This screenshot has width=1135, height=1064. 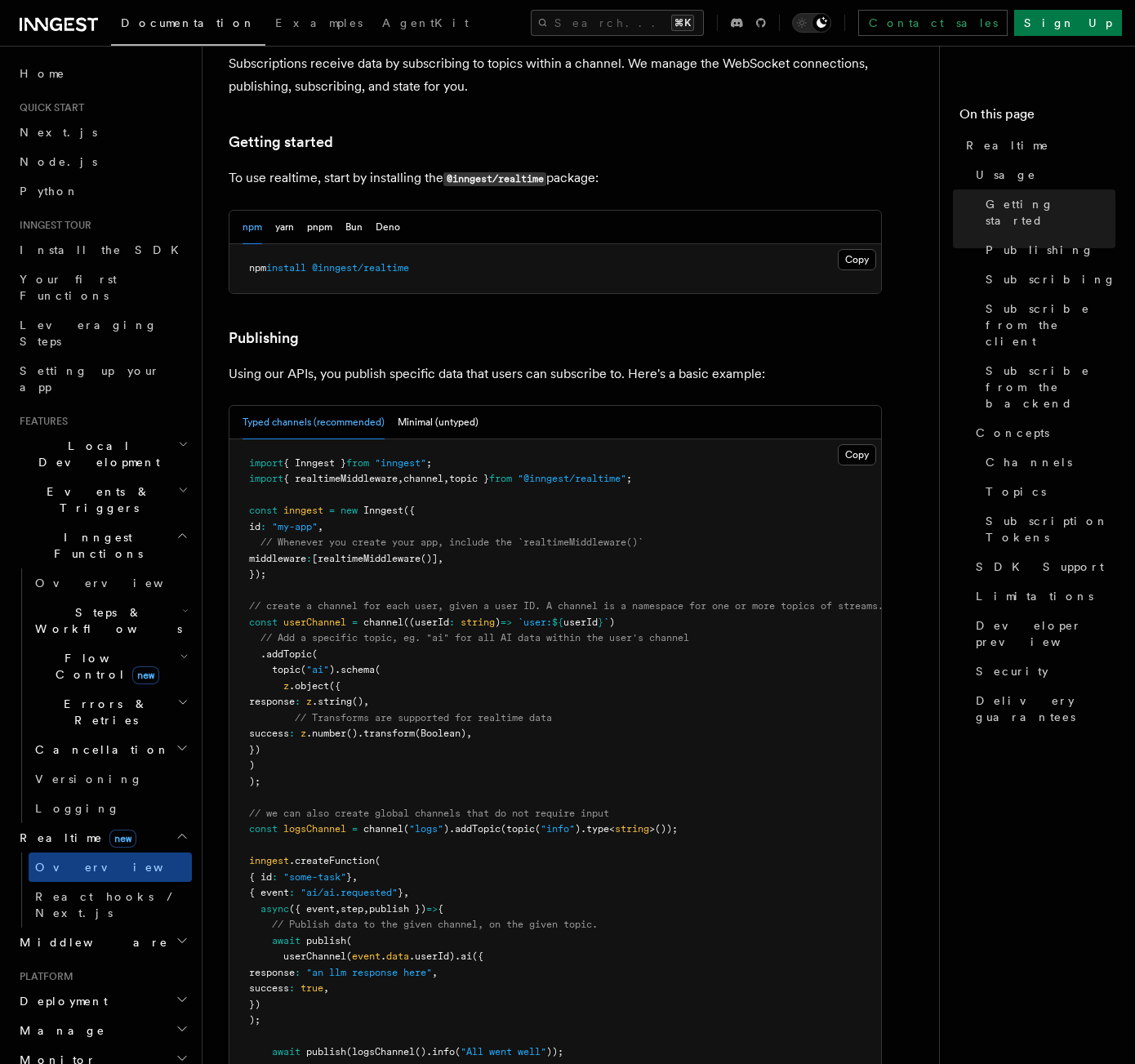 I want to click on span: Manage, so click(x=59, y=1031).